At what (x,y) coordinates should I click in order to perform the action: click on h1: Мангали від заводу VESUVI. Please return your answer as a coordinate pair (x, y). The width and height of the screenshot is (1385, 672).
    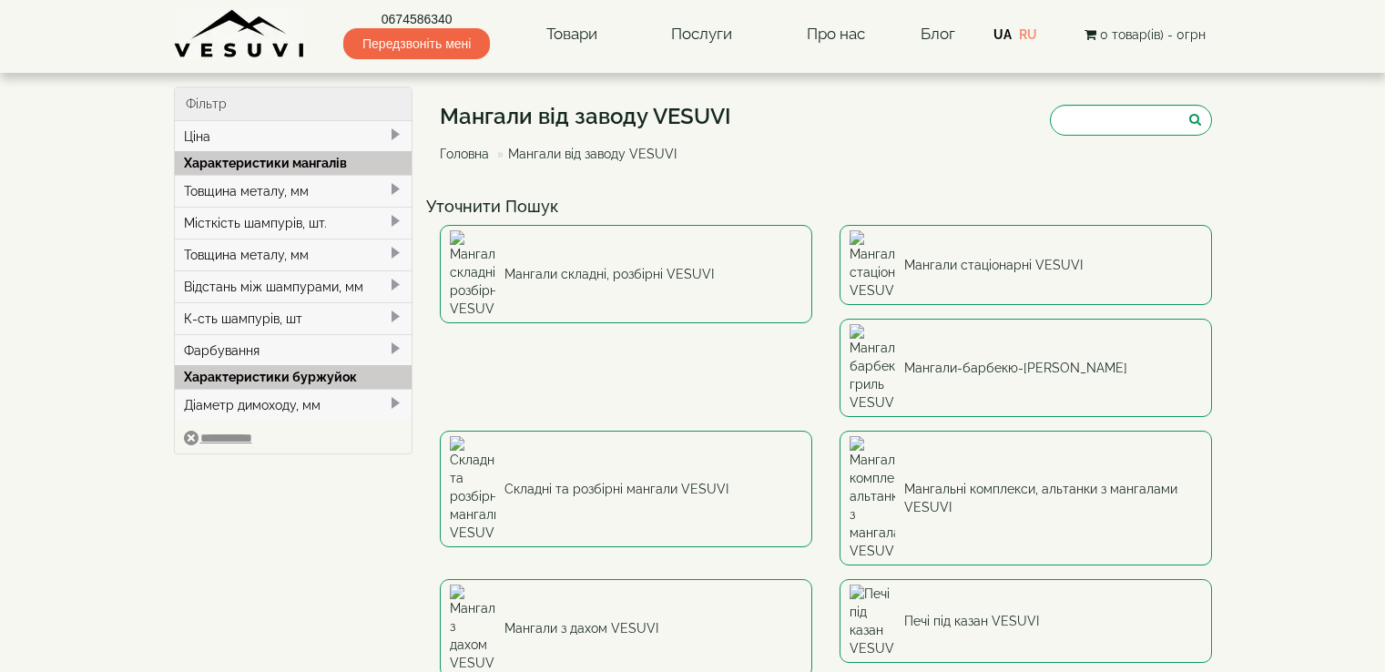
    Looking at the image, I should click on (586, 117).